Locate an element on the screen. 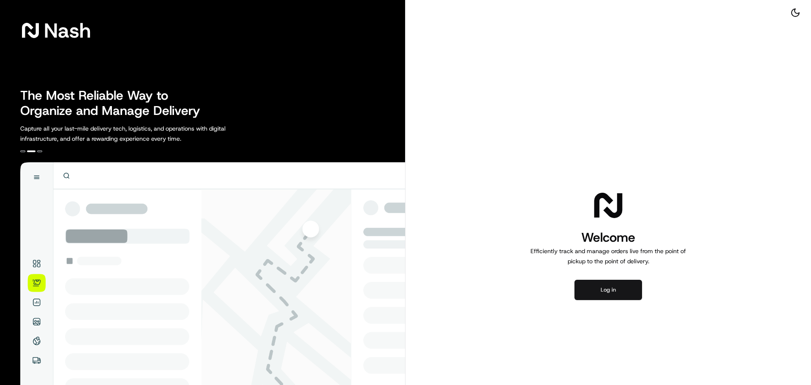 This screenshot has height=385, width=811. span: Nash is located at coordinates (67, 30).